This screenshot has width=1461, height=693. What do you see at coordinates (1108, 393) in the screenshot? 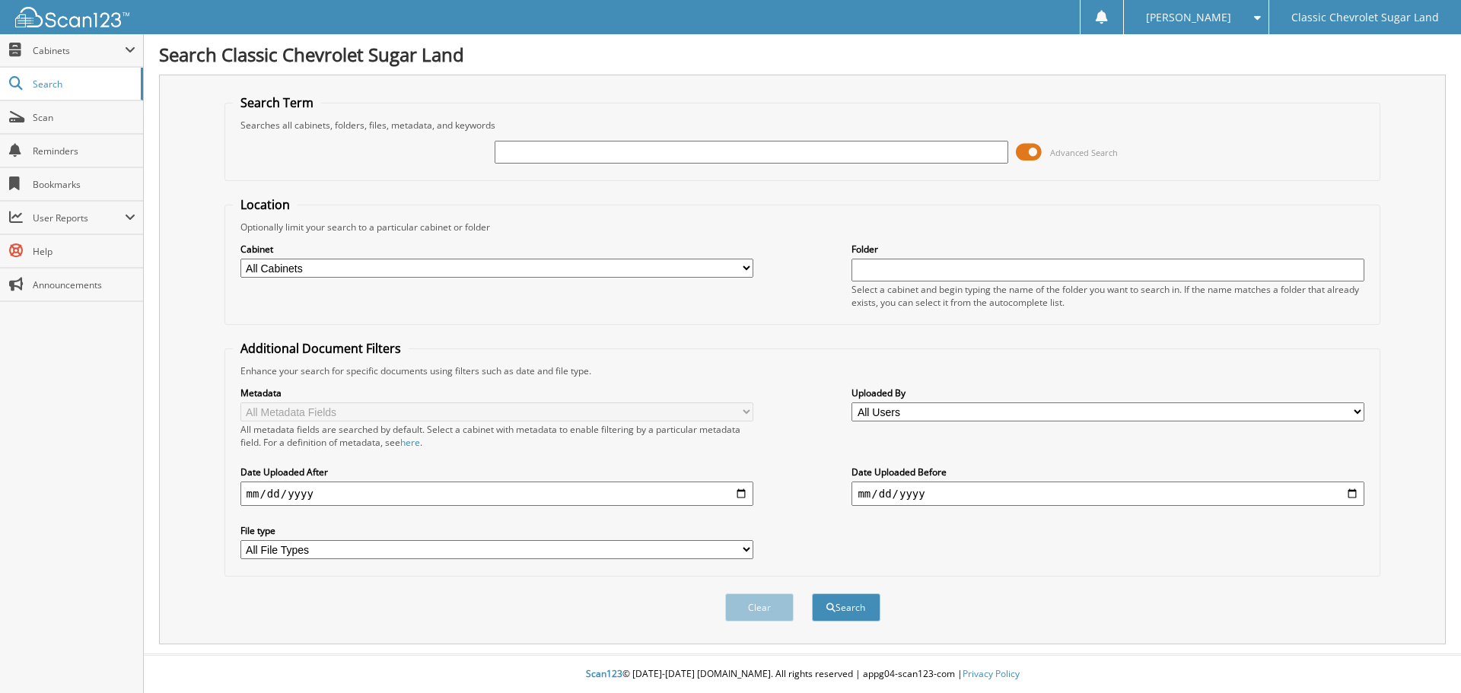
I see `label: Uploaded By` at bounding box center [1108, 393].